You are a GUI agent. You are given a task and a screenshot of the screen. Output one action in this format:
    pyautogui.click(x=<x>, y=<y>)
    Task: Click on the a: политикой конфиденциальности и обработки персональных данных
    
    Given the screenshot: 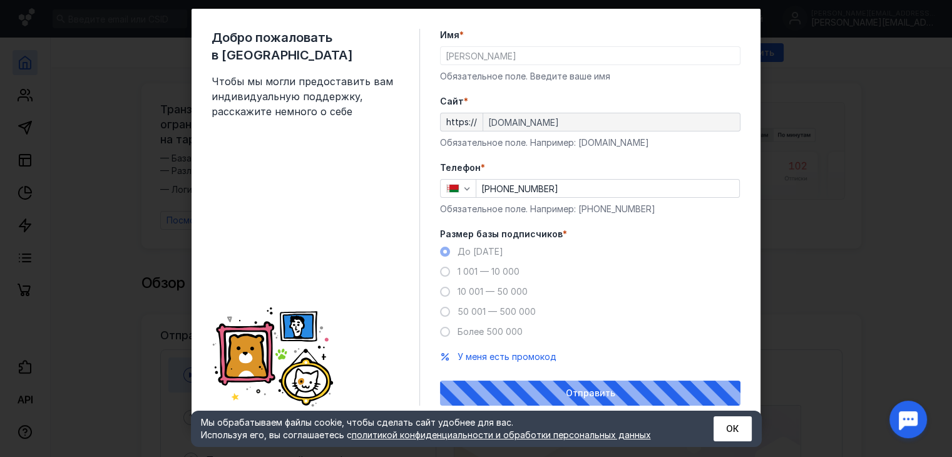 What is the action you would take?
    pyautogui.click(x=501, y=434)
    